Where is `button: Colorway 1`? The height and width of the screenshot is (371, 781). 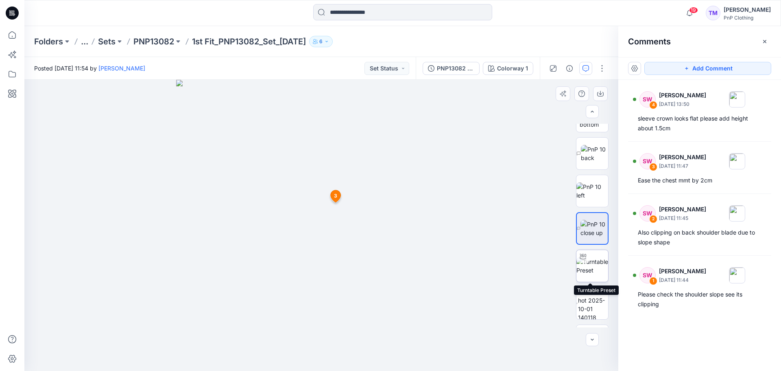 button: Colorway 1 is located at coordinates (508, 68).